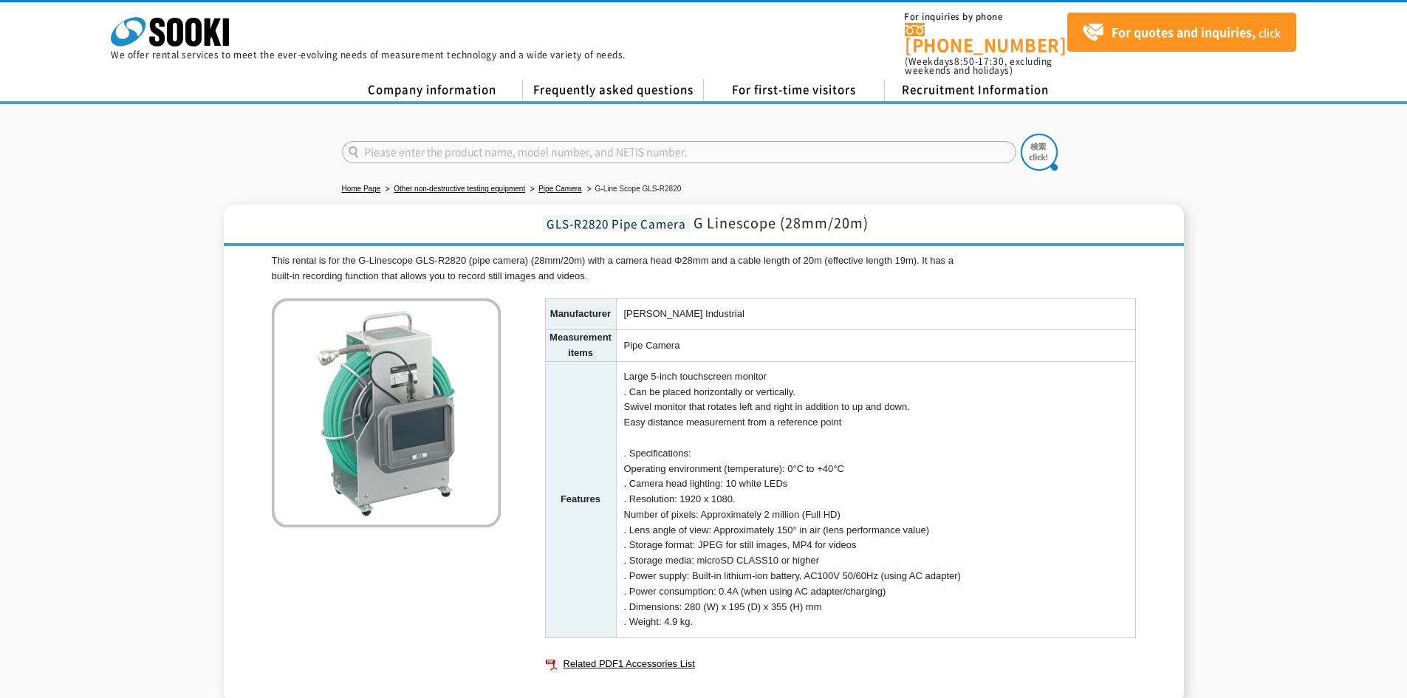  I want to click on a: Frequently asked questions, so click(613, 90).